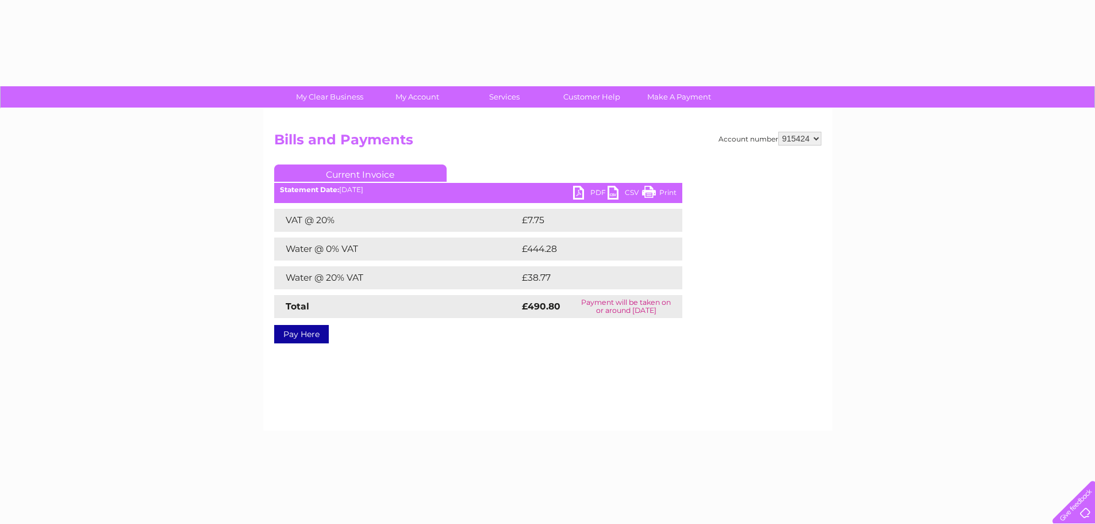 Image resolution: width=1095 pixels, height=524 pixels. I want to click on strong: Total, so click(297, 306).